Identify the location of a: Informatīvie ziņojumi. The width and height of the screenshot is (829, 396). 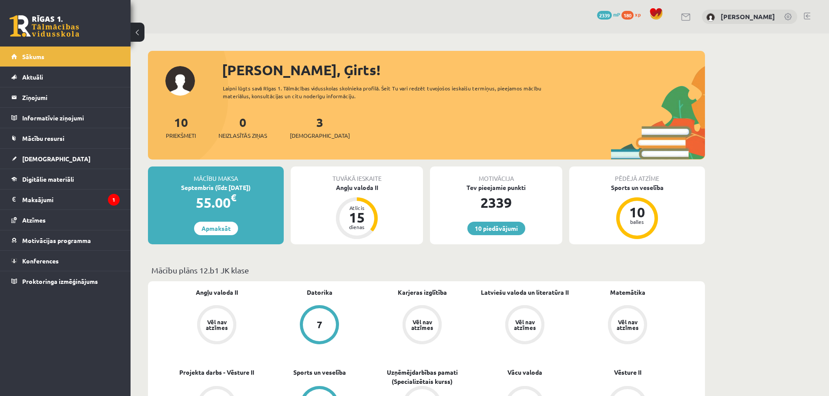
(65, 118).